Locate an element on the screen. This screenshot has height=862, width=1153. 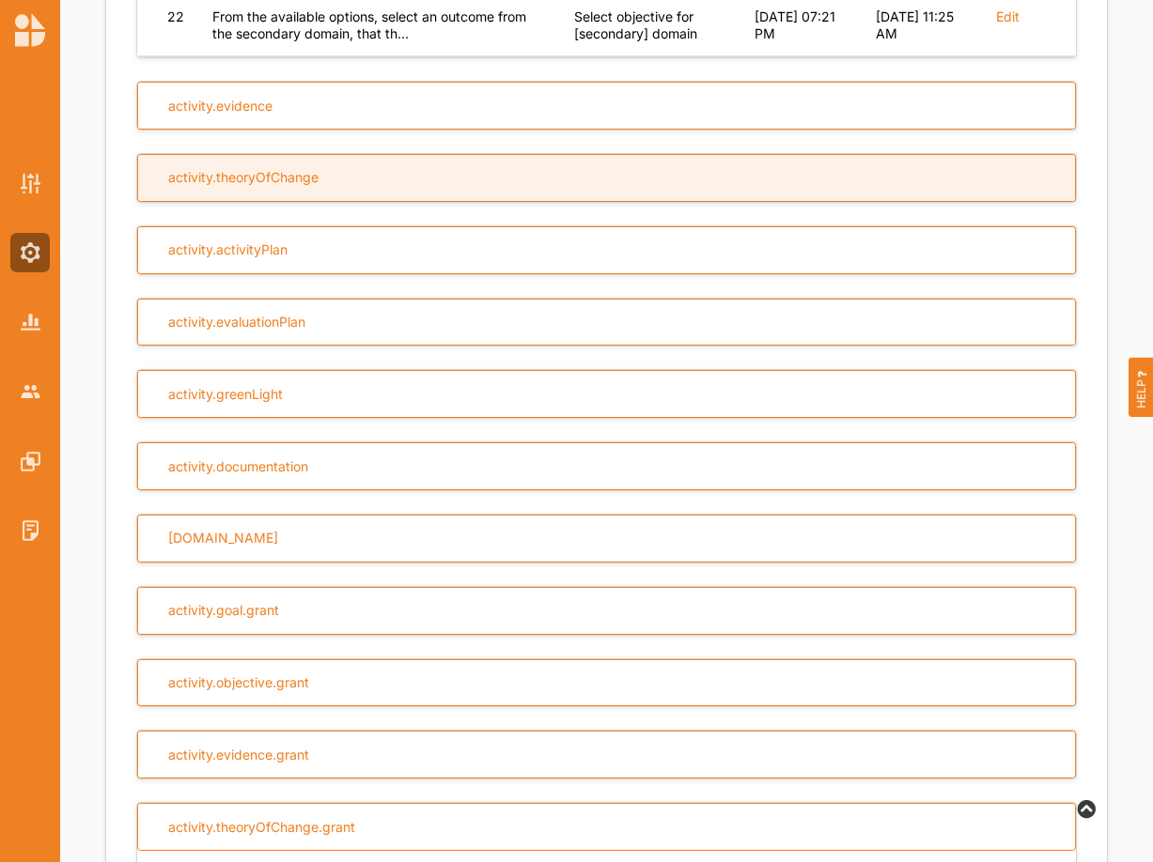
div: activity.theoryOfChange.grant is located at coordinates (261, 828).